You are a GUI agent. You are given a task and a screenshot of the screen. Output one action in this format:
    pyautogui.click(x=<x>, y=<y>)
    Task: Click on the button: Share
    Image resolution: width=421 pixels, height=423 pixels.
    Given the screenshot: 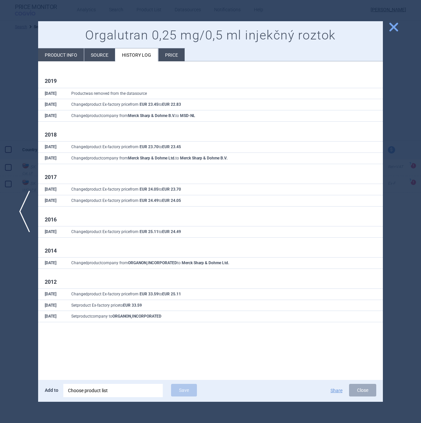 What is the action you would take?
    pyautogui.click(x=337, y=391)
    